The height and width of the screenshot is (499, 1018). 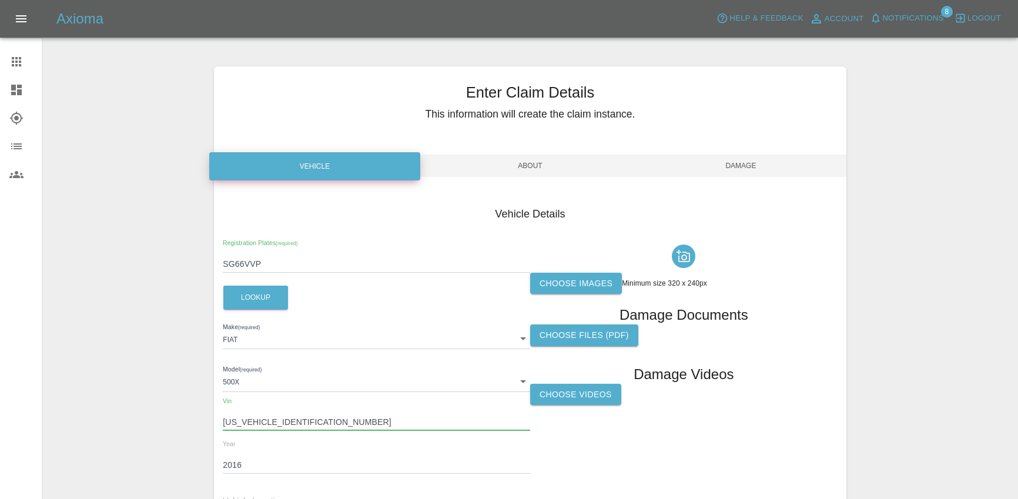 I want to click on span: Notifications, so click(x=913, y=18).